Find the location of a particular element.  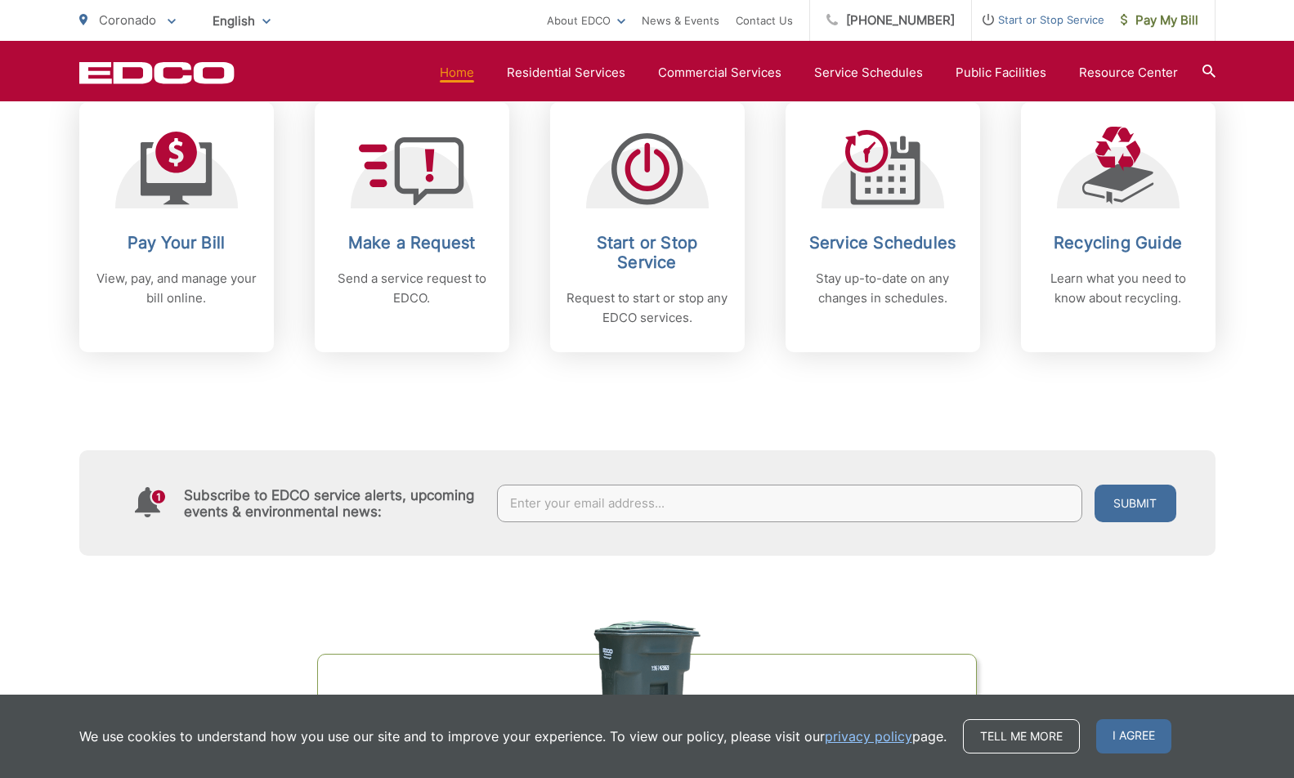

h2: Recycling Guide is located at coordinates (1118, 243).